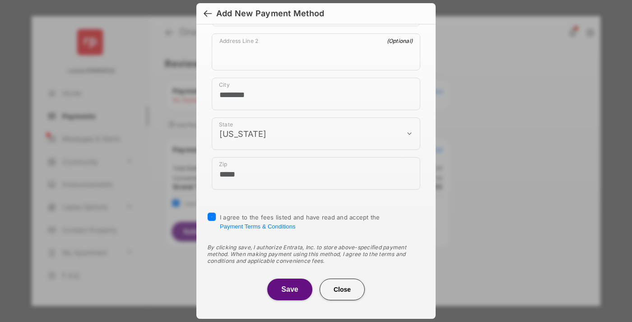  I want to click on div: By clicking save, I authorize Entrata, Inc. to store above-specified payment method. When making ..., so click(316, 254).